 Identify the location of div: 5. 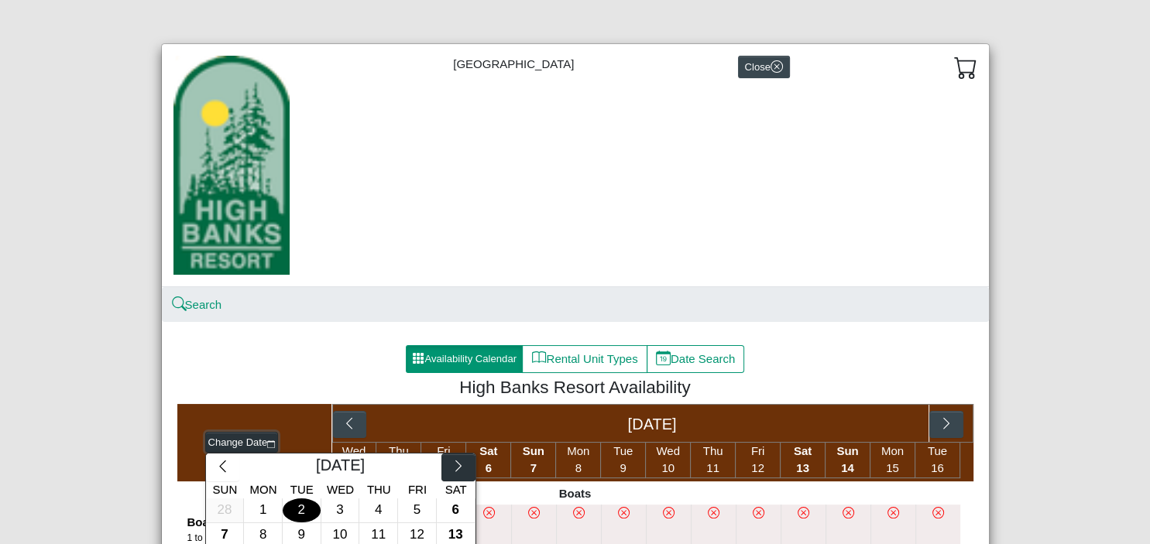
(416, 510).